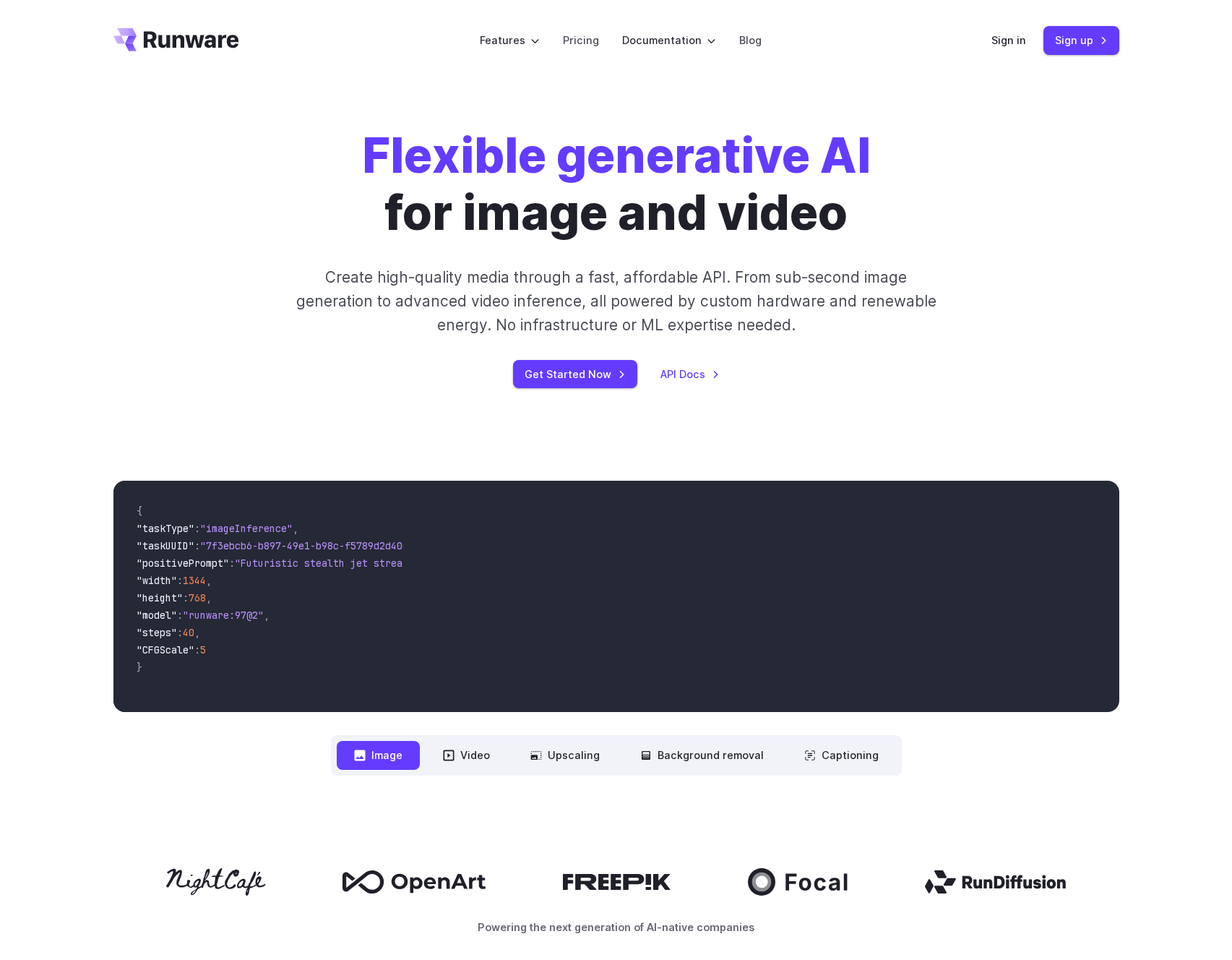 This screenshot has height=960, width=1232. Describe the element at coordinates (378, 754) in the screenshot. I see `button: Image` at that location.